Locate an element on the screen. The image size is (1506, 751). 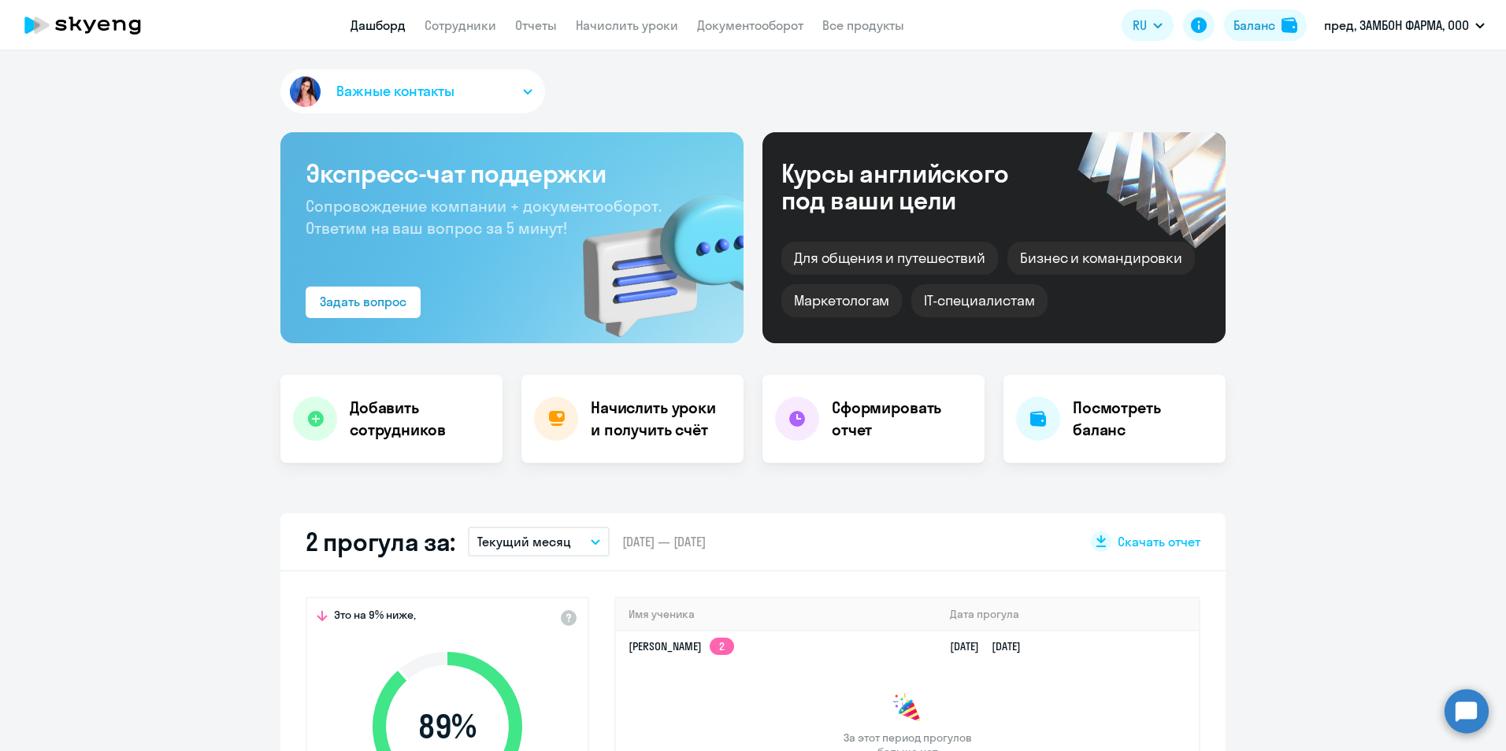
div: IT-специалистам is located at coordinates (979, 301).